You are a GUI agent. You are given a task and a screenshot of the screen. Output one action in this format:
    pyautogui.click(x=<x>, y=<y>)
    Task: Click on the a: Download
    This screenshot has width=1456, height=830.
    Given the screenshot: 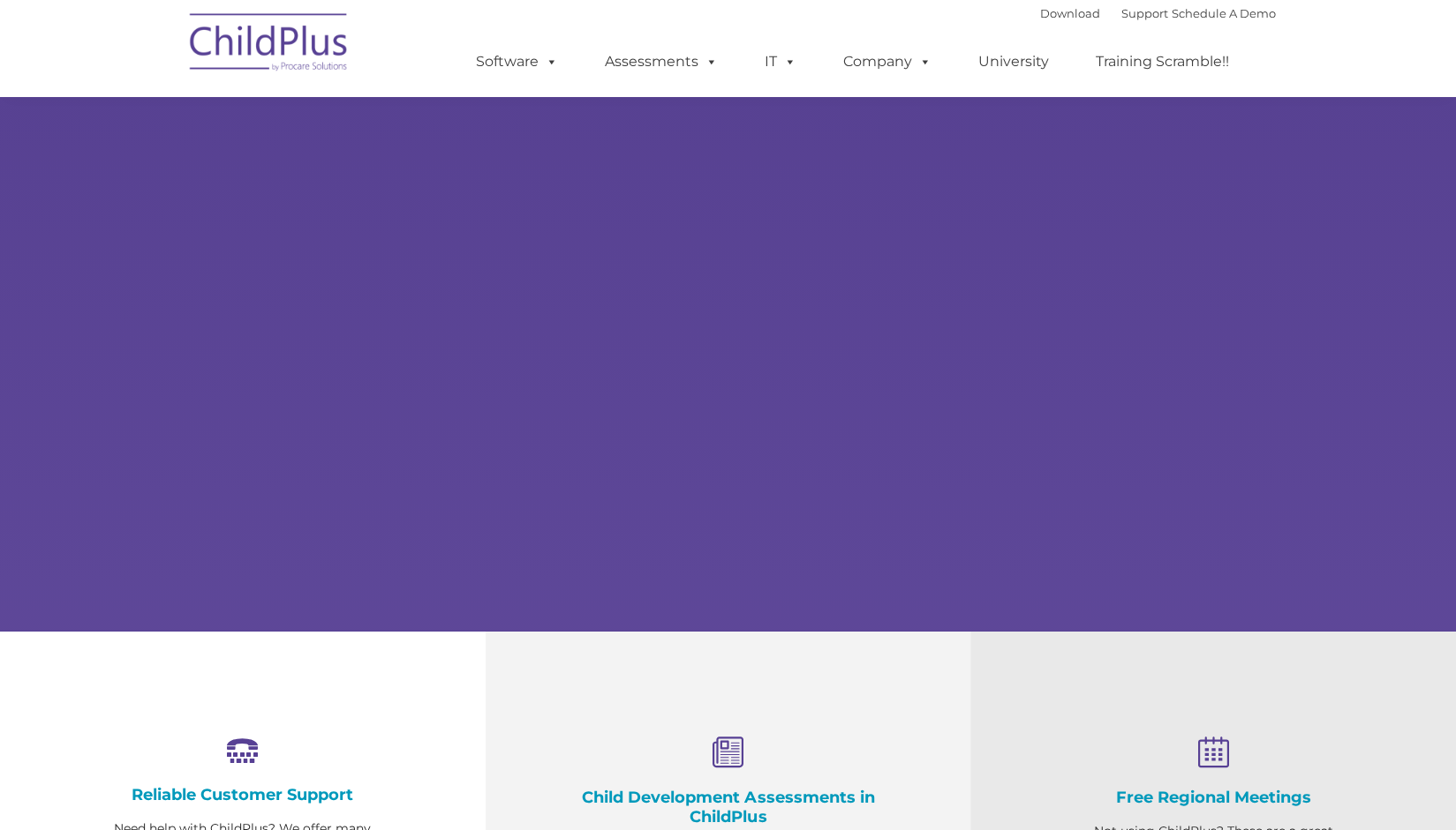 What is the action you would take?
    pyautogui.click(x=1070, y=13)
    